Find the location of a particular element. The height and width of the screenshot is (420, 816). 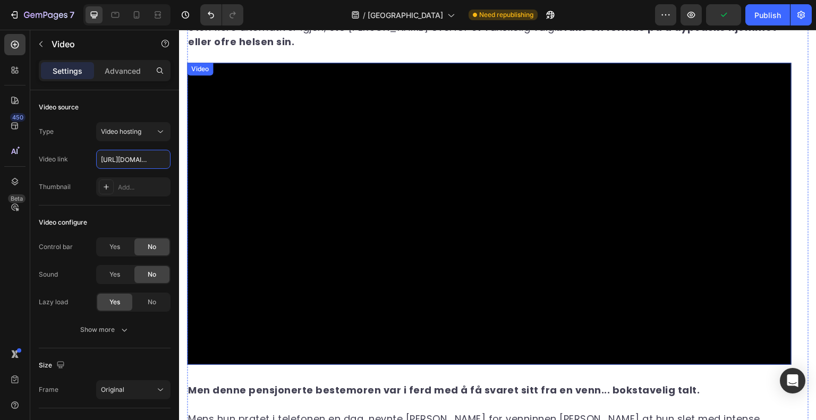

p: 7 is located at coordinates (72, 15).